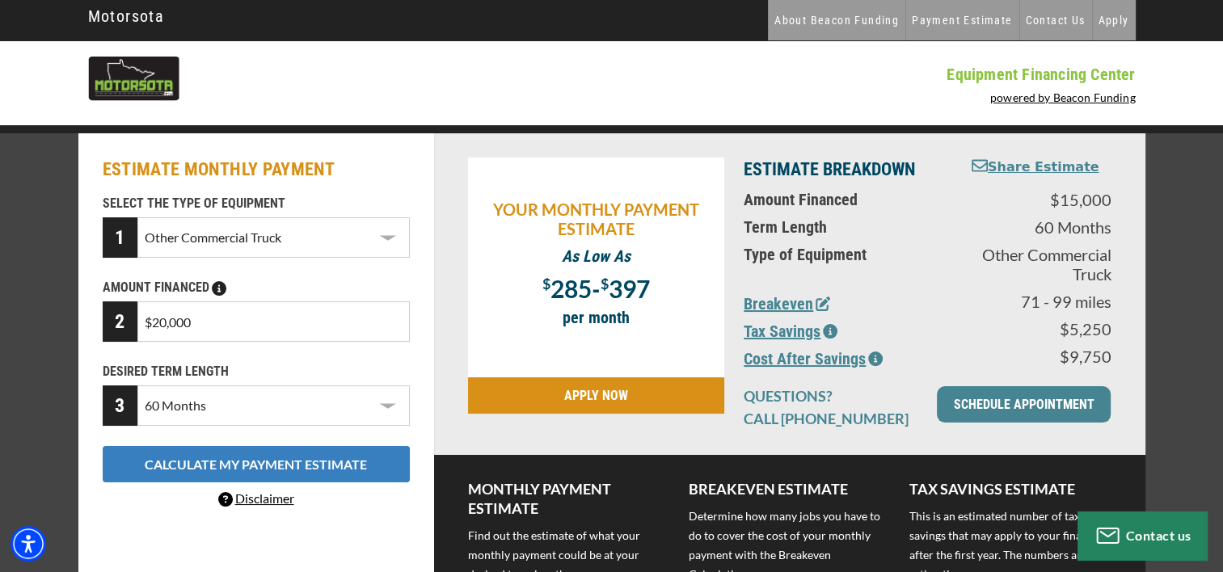 This screenshot has width=1223, height=572. What do you see at coordinates (571, 289) in the screenshot?
I see `span: 285` at bounding box center [571, 289].